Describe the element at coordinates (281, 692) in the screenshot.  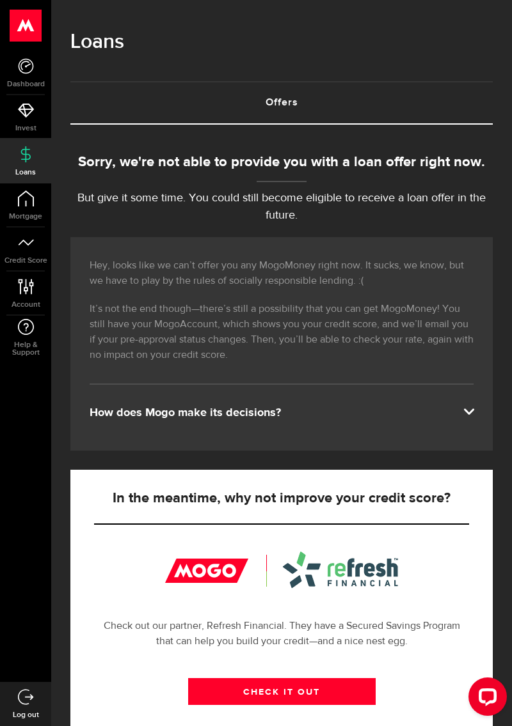
I see `a: CHECK IT OUT` at that location.